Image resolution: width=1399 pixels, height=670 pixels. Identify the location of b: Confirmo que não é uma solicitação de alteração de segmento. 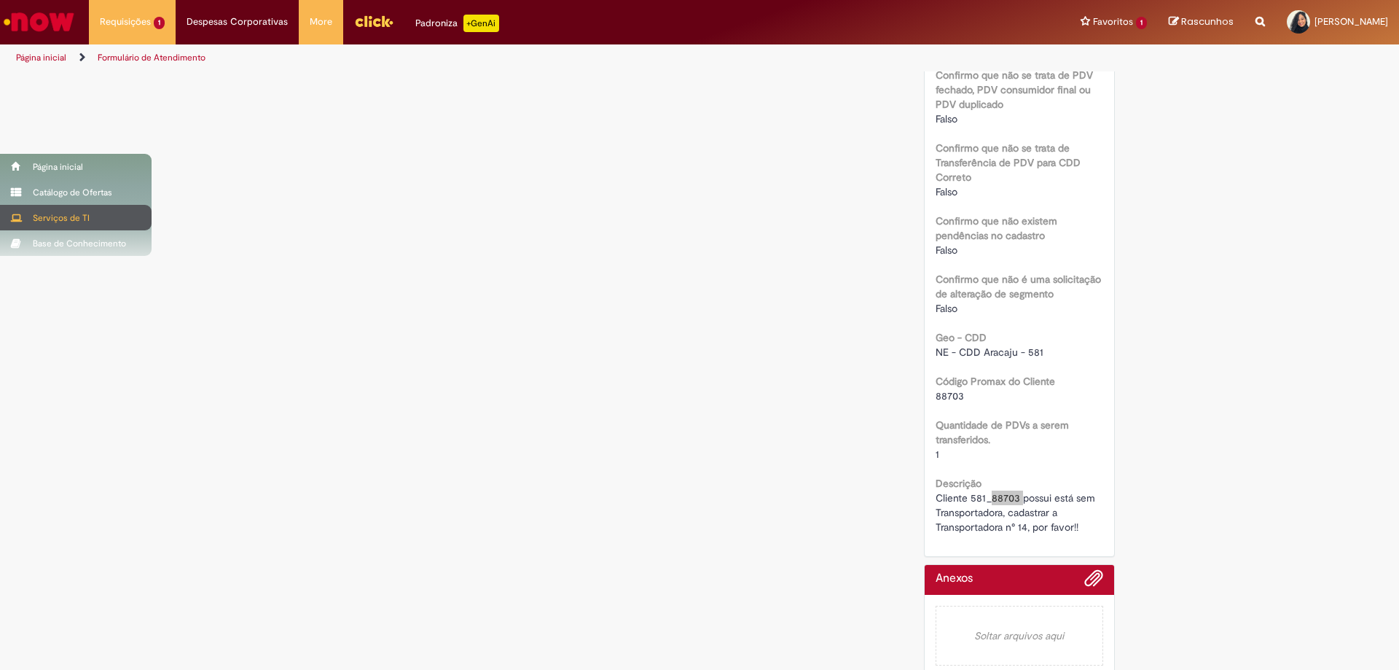
(1018, 286).